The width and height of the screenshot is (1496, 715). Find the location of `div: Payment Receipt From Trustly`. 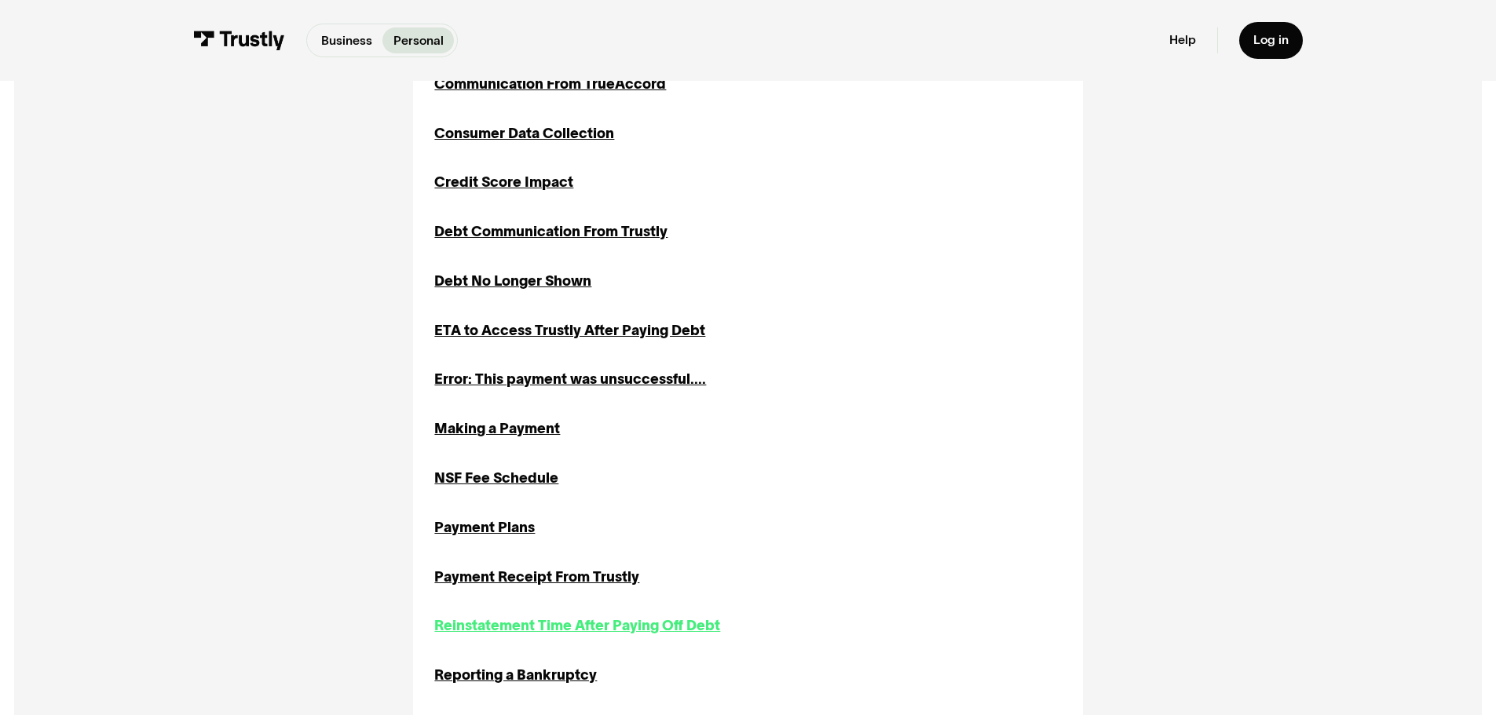

div: Payment Receipt From Trustly is located at coordinates (536, 577).